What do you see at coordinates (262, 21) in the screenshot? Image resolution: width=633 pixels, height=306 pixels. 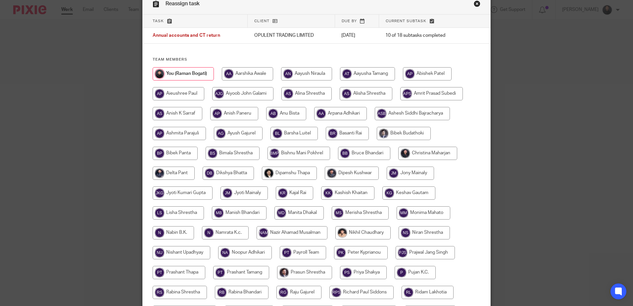 I see `span: Client` at bounding box center [262, 21].